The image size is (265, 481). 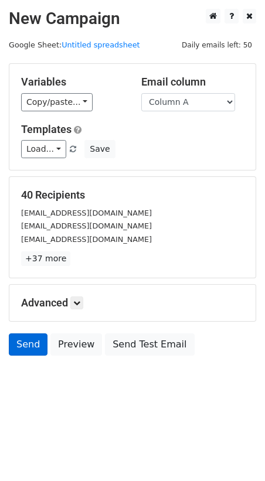 What do you see at coordinates (72, 82) in the screenshot?
I see `h5: Variables` at bounding box center [72, 82].